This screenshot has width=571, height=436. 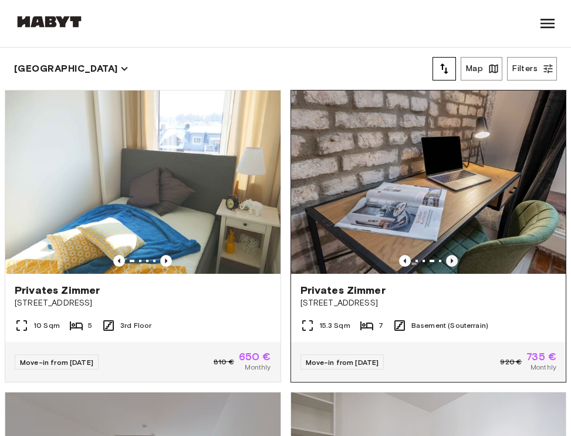 What do you see at coordinates (429, 182) in the screenshot?
I see `img: Marketing picture of unit DE-02-004-006-05HF` at bounding box center [429, 182].